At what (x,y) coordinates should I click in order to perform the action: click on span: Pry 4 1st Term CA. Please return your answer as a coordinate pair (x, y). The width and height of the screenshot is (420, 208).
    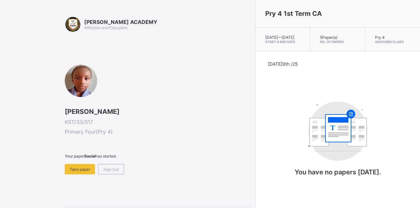
    Looking at the image, I should click on (294, 14).